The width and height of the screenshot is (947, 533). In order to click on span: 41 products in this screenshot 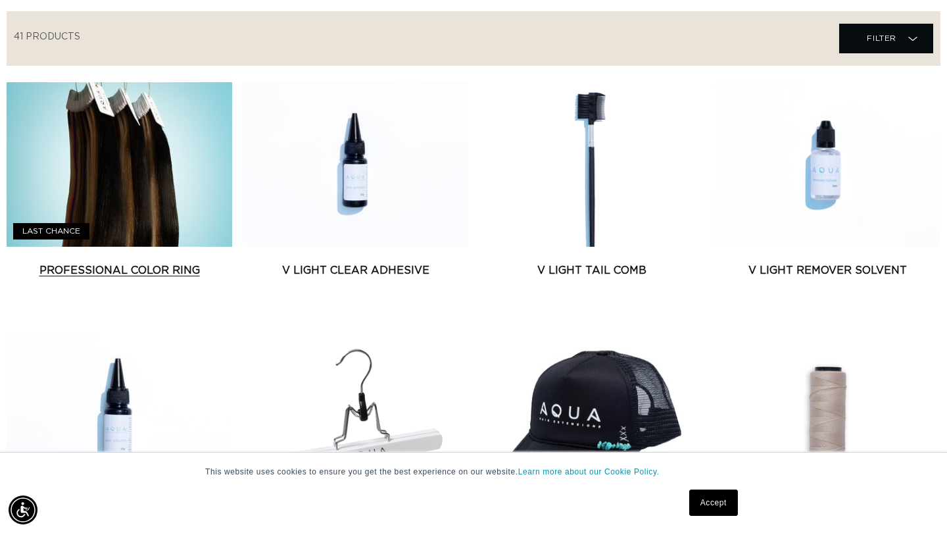, I will do `click(47, 37)`.